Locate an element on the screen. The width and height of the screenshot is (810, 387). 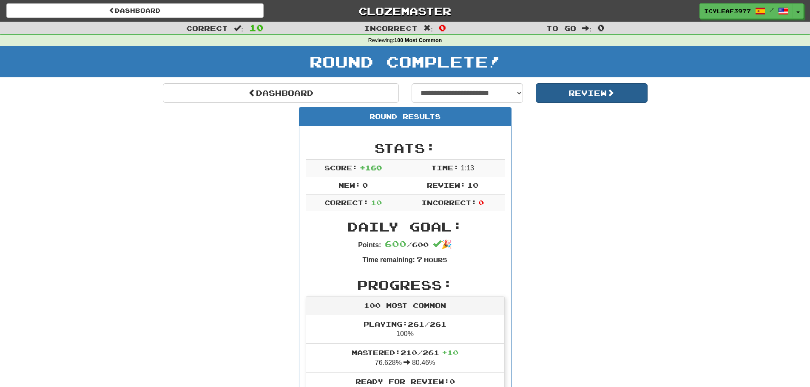
span: / 600 is located at coordinates (407, 244).